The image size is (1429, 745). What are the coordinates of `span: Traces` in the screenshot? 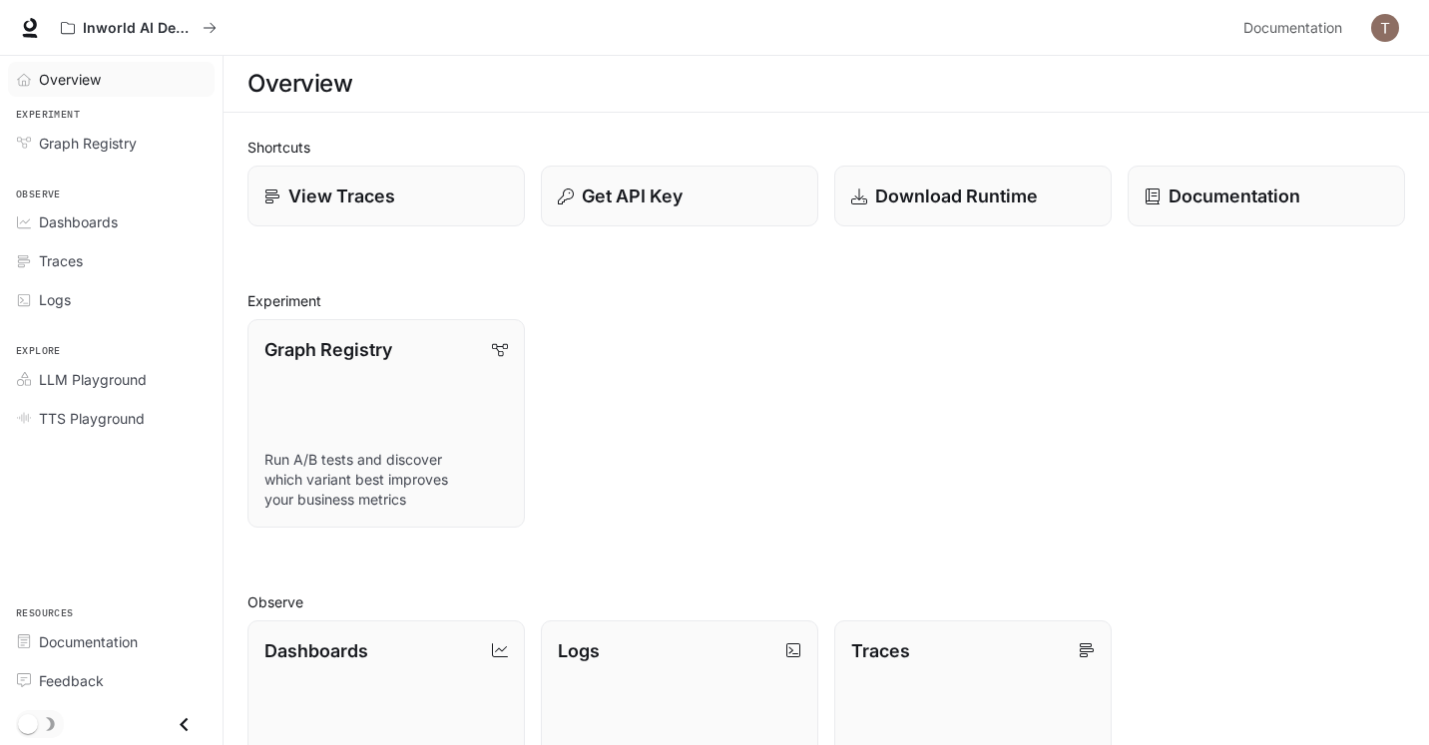 It's located at (61, 260).